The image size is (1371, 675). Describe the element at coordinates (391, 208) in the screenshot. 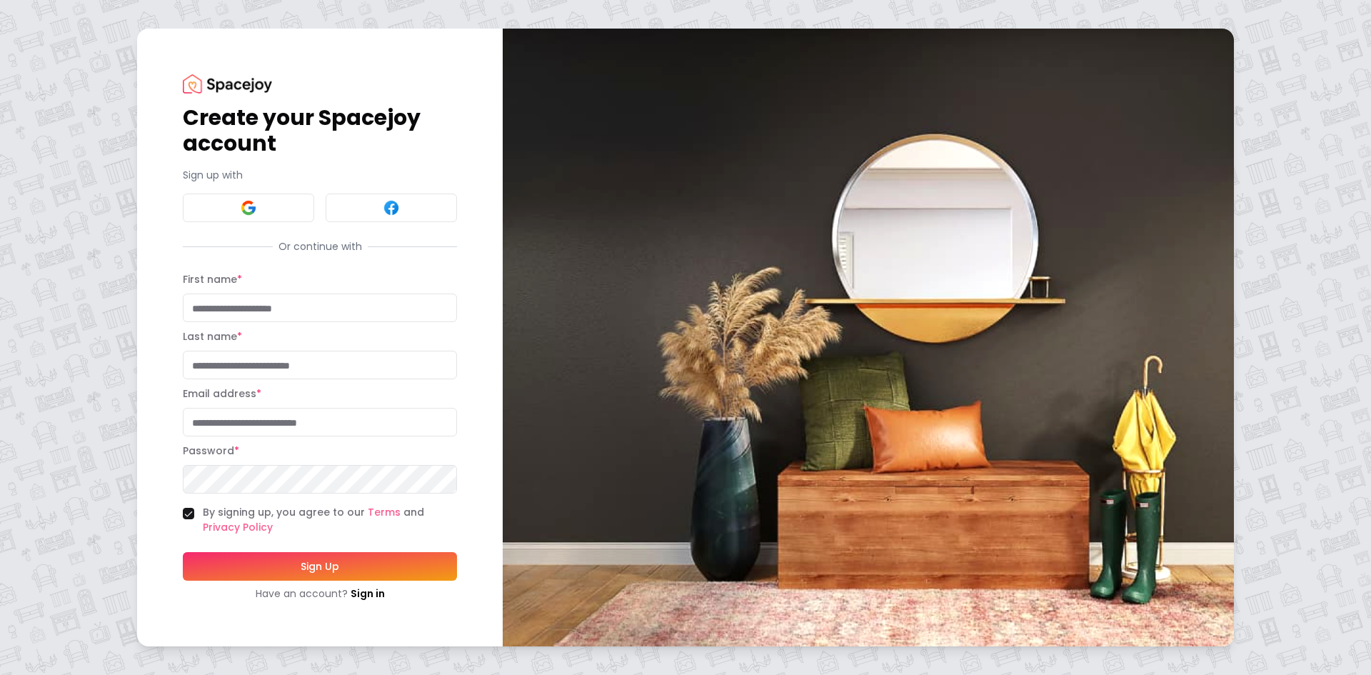

I see `img: Facebook signin` at that location.